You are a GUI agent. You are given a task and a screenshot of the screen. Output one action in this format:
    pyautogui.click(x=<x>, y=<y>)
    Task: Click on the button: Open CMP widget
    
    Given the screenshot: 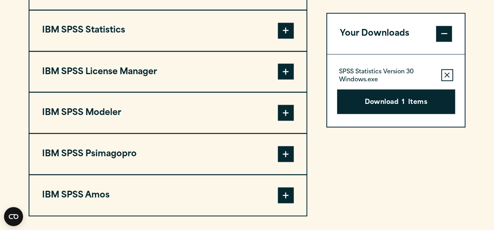 What is the action you would take?
    pyautogui.click(x=13, y=217)
    